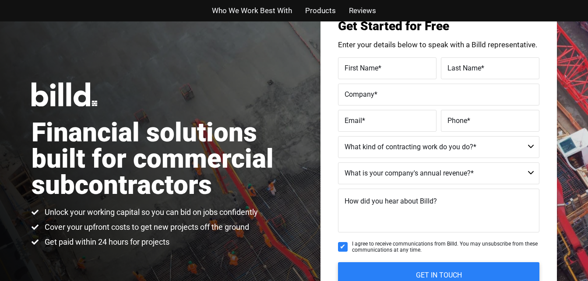 The image size is (588, 281). What do you see at coordinates (446, 247) in the screenshot?
I see `span: I agree to receive communications from Billd. You may unsubscribe from these communications at an...` at bounding box center [446, 247].